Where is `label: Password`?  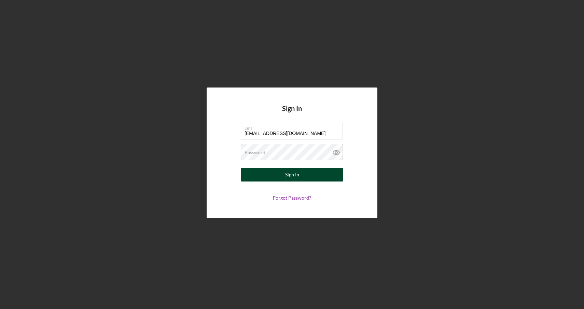 label: Password is located at coordinates (255, 152).